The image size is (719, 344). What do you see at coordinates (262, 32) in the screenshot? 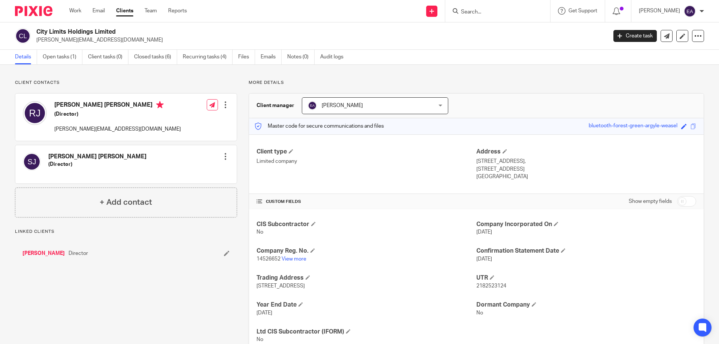
I see `h2: City Limits Holdings Limited` at bounding box center [262, 32].